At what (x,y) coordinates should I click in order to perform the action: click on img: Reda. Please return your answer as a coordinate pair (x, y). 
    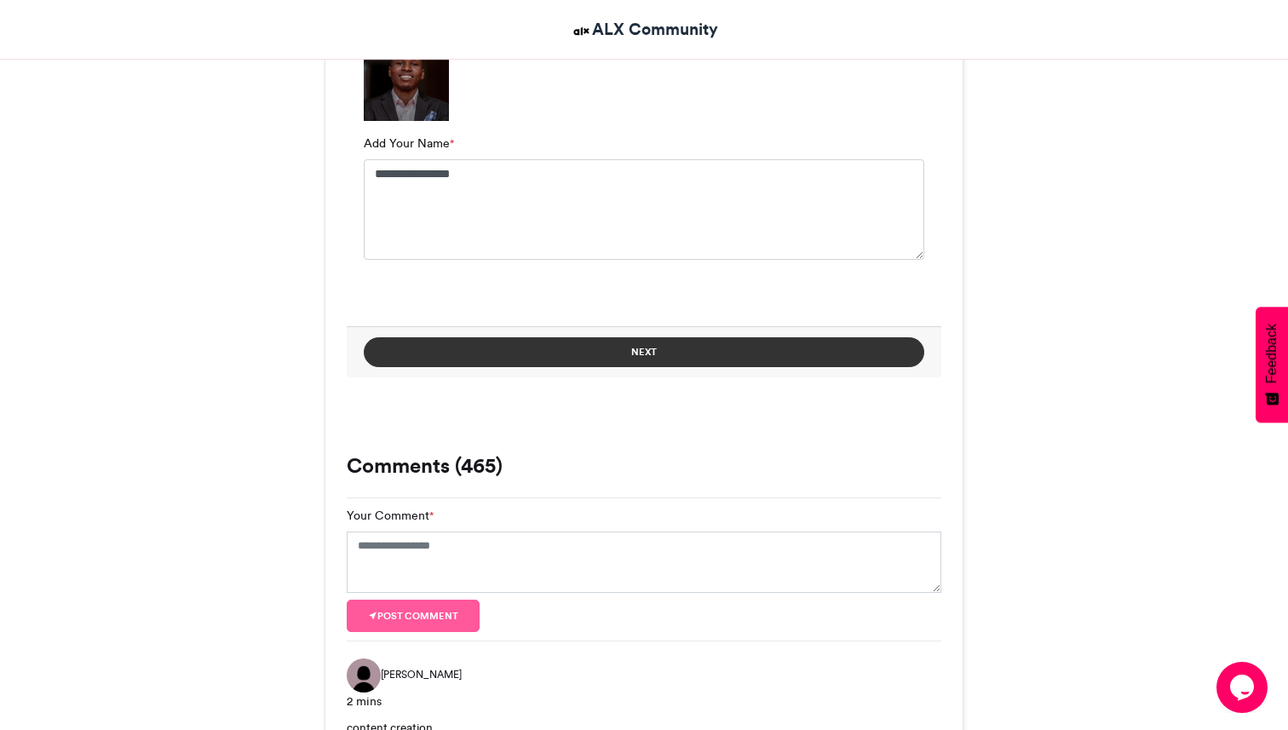
    Looking at the image, I should click on (364, 676).